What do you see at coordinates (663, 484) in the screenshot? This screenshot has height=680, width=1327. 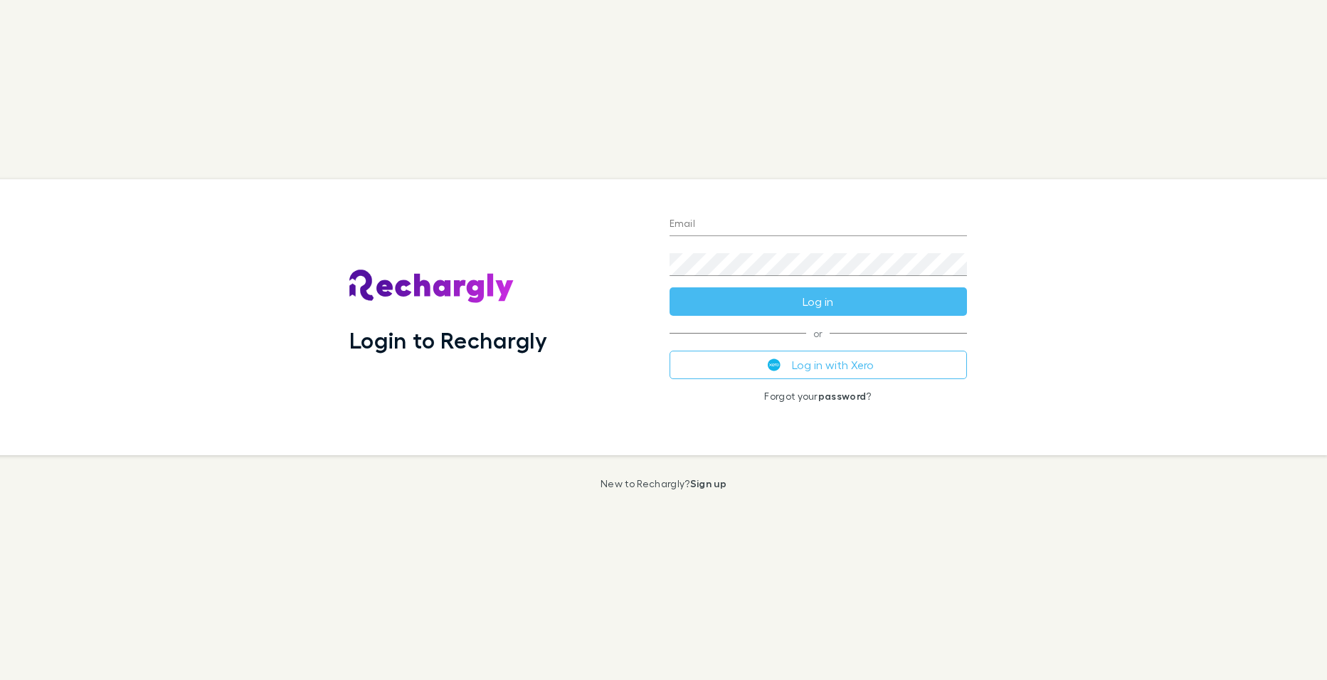 I see `p: New to Rechargly?` at bounding box center [663, 484].